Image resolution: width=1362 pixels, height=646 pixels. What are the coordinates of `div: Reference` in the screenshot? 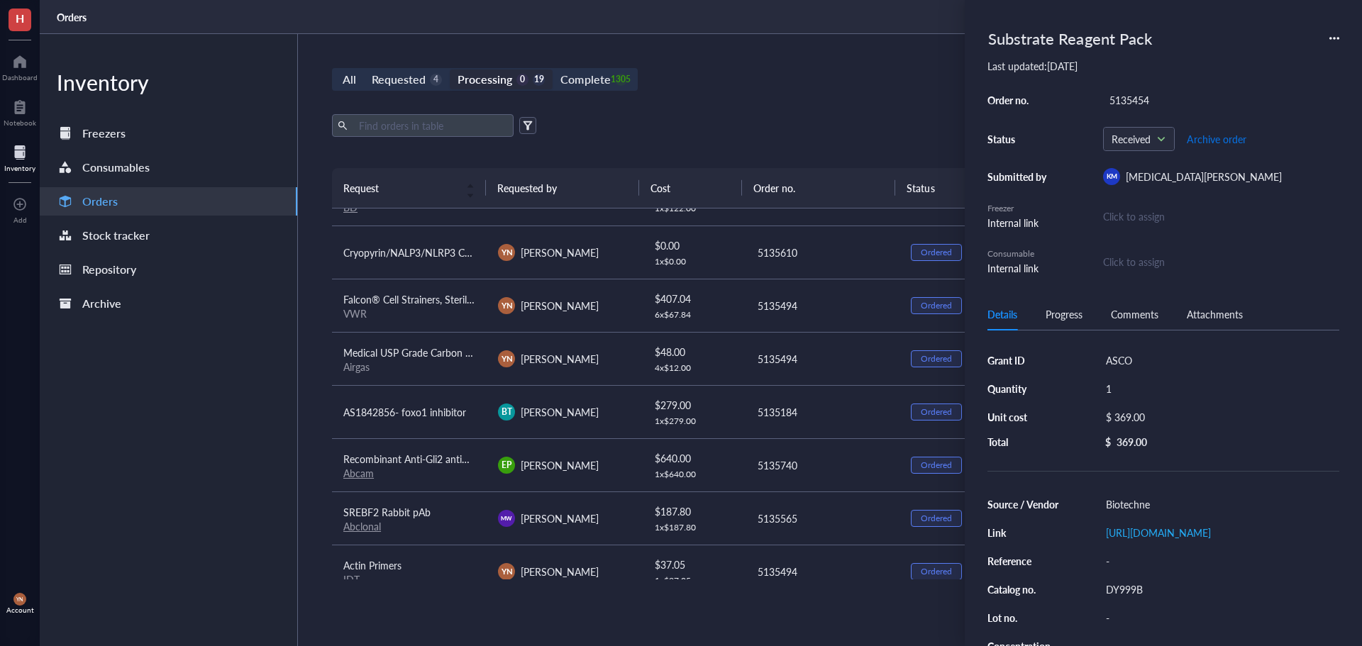 It's located at (1023, 561).